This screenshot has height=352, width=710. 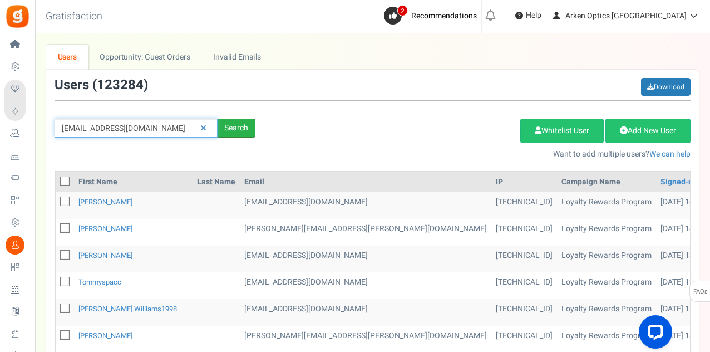 I want to click on h3: Gratisfaction, so click(x=74, y=17).